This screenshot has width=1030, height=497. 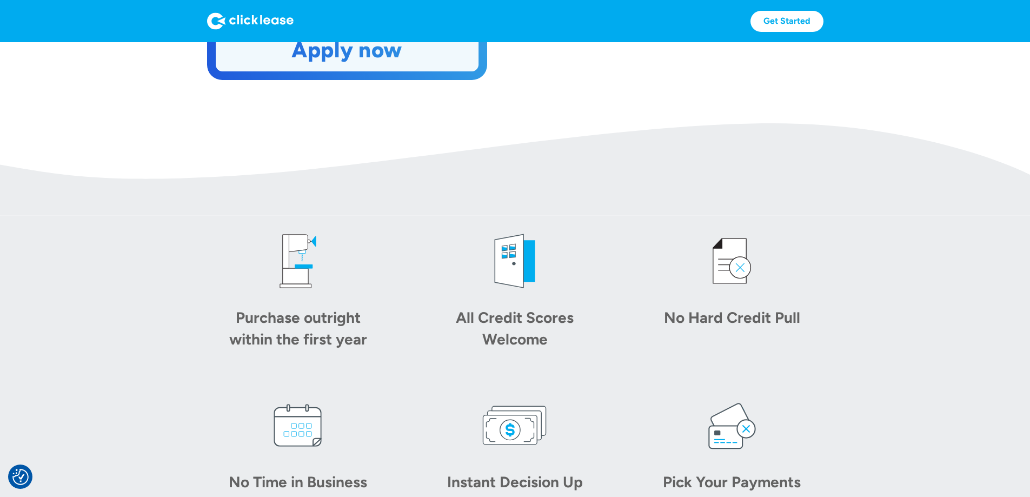 I want to click on img: Revisit consent button, so click(x=21, y=477).